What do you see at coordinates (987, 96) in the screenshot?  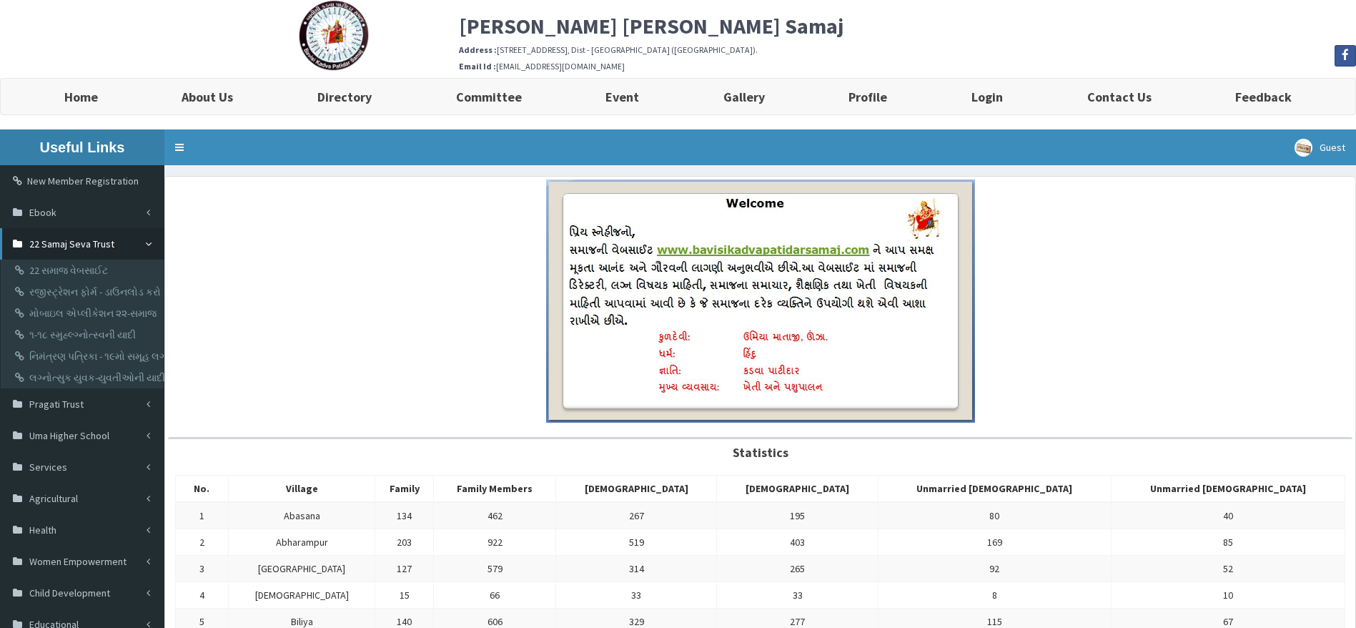 I see `a: Login` at bounding box center [987, 96].